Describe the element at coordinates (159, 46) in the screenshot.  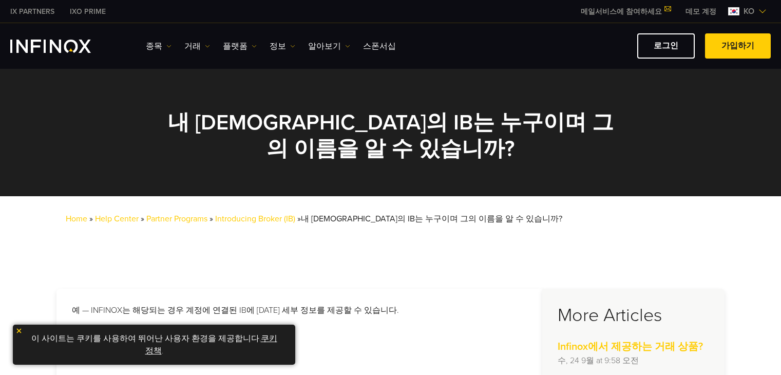
I see `a: 종목` at that location.